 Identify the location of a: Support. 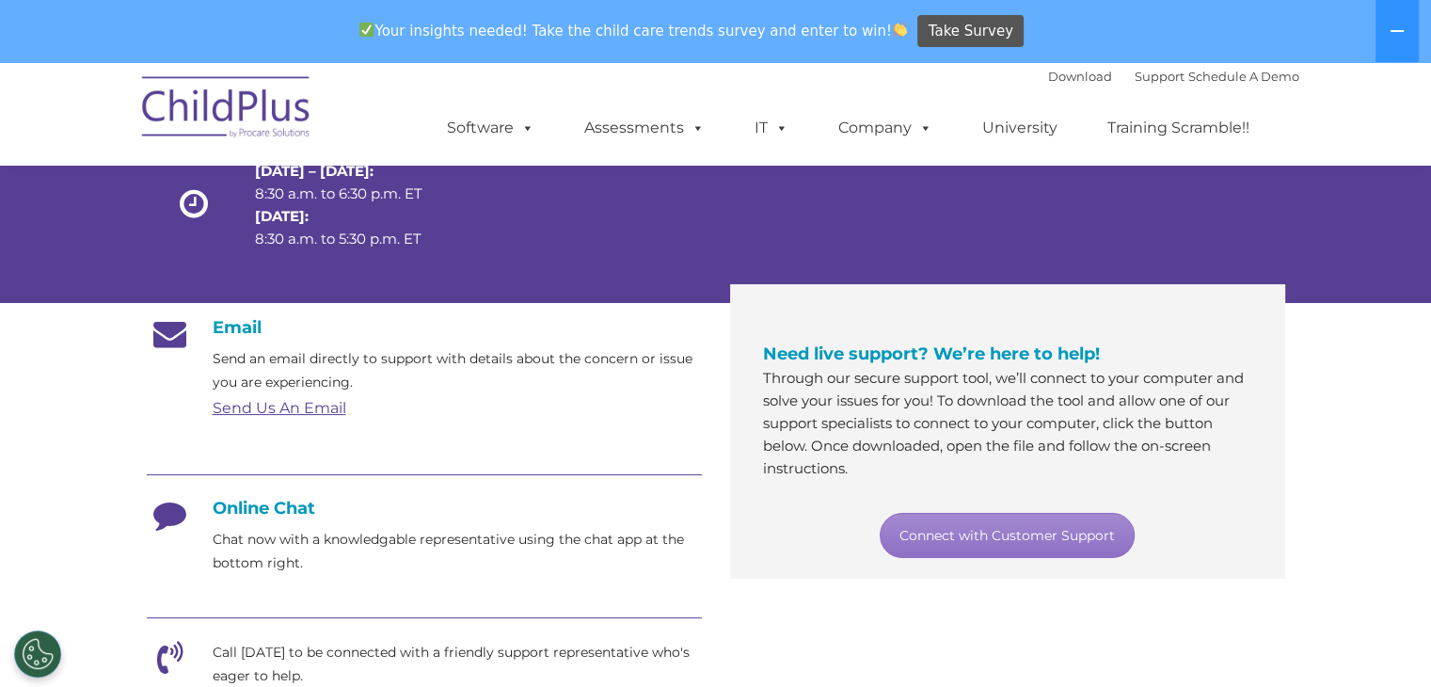
(1159, 76).